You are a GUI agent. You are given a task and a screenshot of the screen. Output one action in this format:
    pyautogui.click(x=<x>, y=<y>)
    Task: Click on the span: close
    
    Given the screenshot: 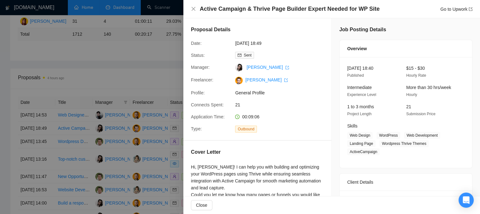 What is the action you would take?
    pyautogui.click(x=194, y=9)
    